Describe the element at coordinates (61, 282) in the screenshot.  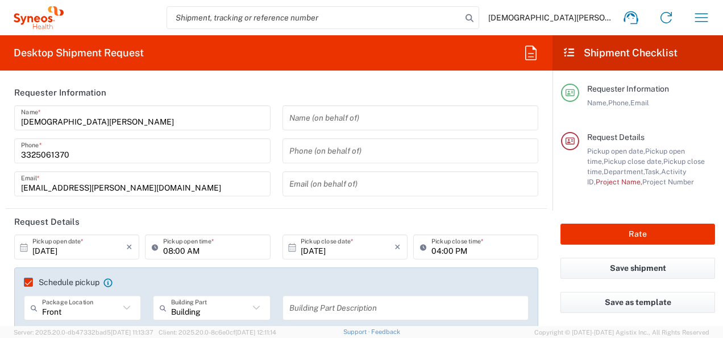
I see `label: Schedule pickup` at that location.